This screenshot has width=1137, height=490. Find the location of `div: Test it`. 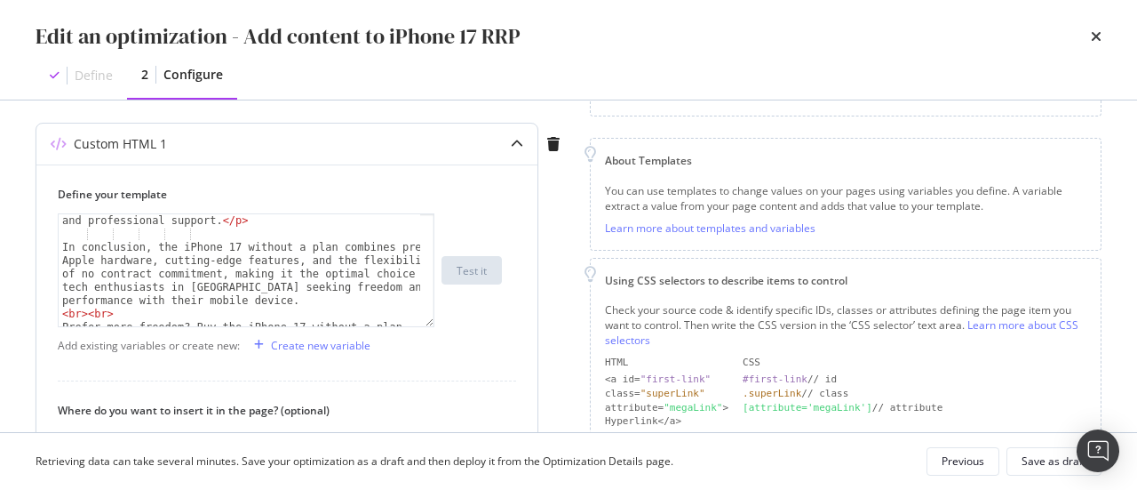

div: Test it is located at coordinates (472, 270).